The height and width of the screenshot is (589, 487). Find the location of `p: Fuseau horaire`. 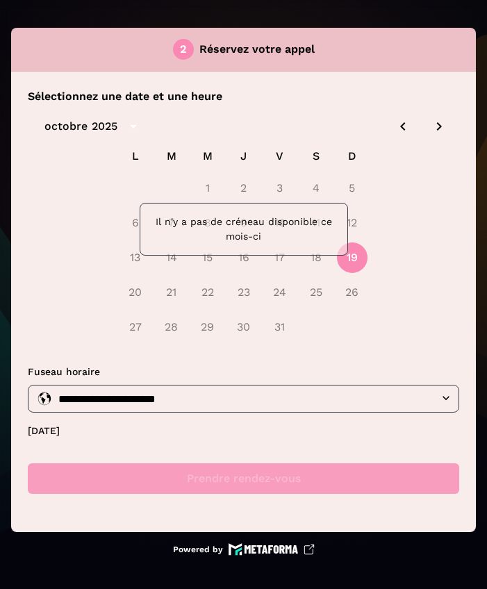

p: Fuseau horaire is located at coordinates (243, 372).